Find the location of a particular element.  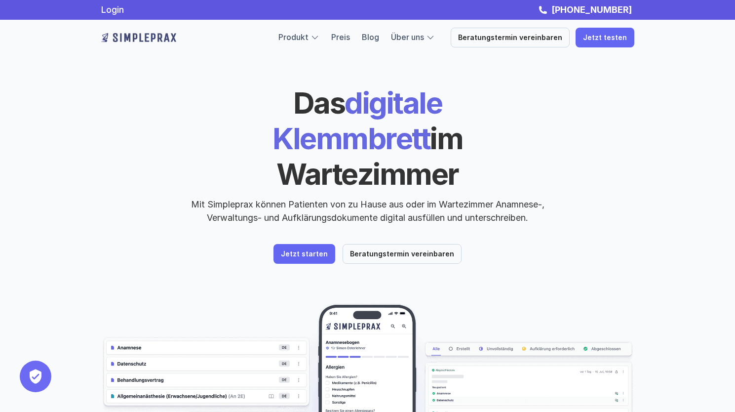

a: Preis is located at coordinates (341, 37).